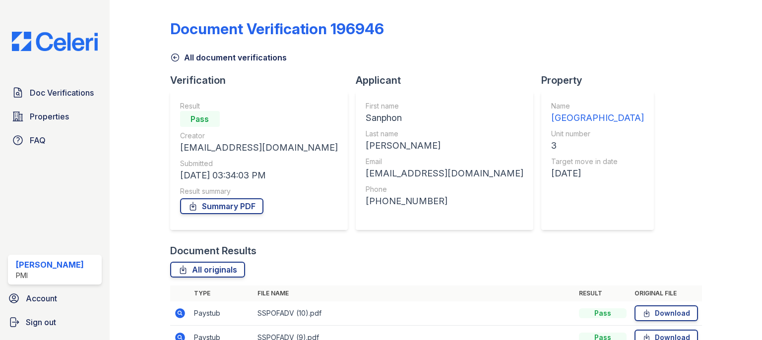  I want to click on td: SSPOFADV (10).pdf, so click(414, 314).